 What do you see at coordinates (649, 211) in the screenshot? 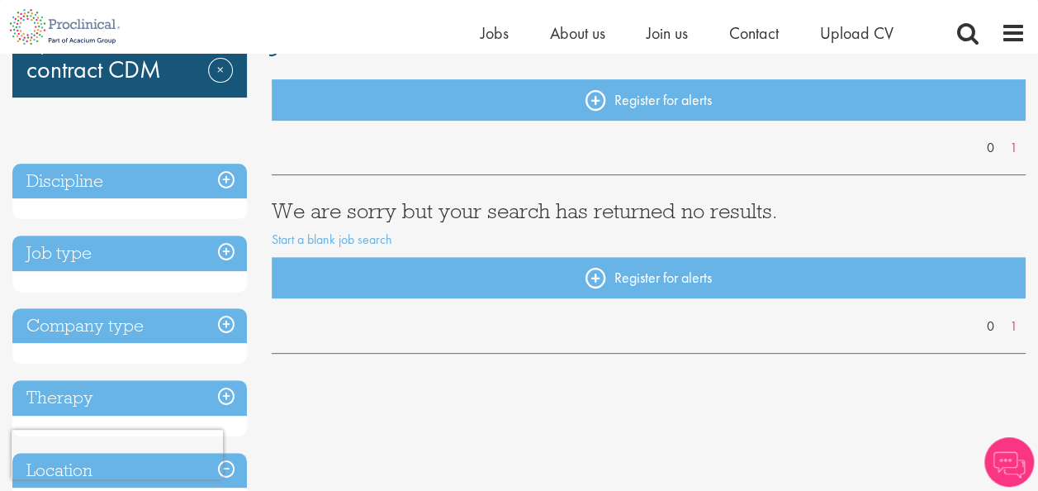
I see `h3: We are sorry but your search has returned no results.` at bounding box center [649, 211].